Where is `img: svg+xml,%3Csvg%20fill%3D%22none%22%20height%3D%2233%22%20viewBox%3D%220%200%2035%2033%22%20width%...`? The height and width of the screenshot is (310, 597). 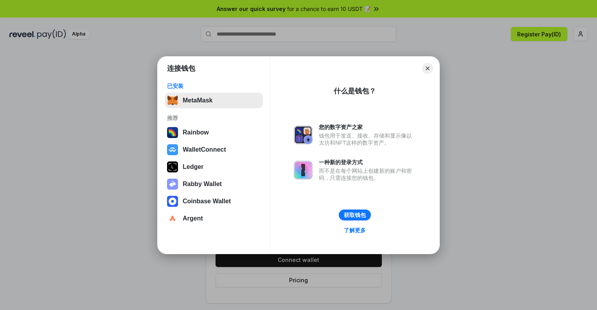 img: svg+xml,%3Csvg%20fill%3D%22none%22%20height%3D%2233%22%20viewBox%3D%220%200%2035%2033%22%20width%... is located at coordinates (172, 100).